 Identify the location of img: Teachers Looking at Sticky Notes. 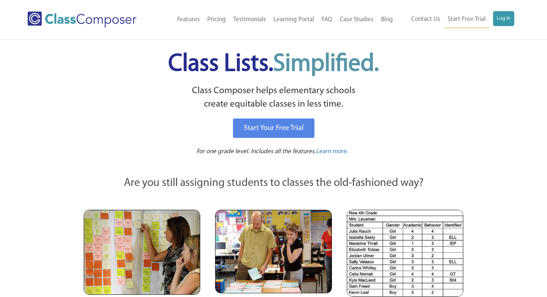
(142, 252).